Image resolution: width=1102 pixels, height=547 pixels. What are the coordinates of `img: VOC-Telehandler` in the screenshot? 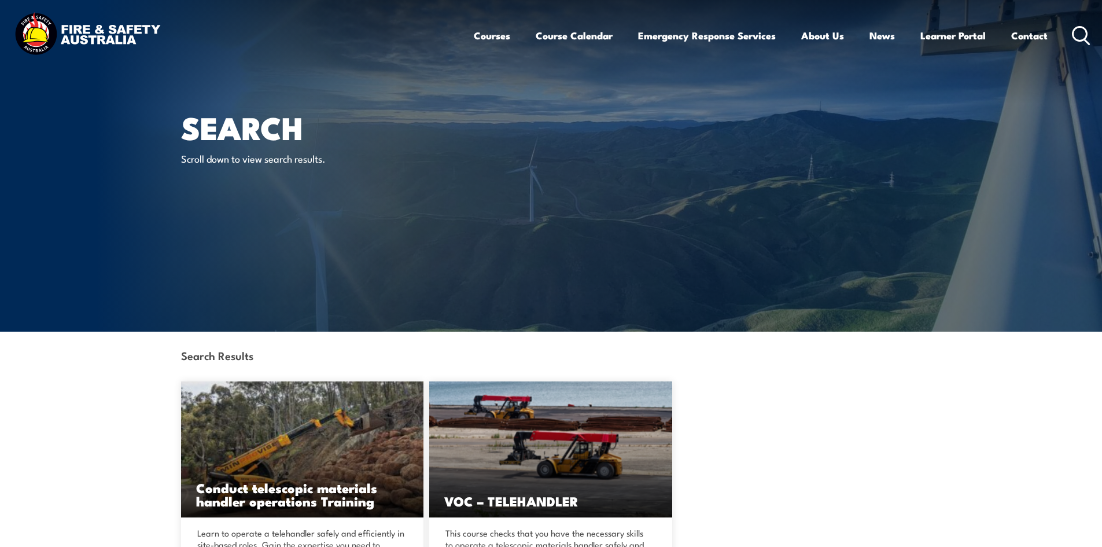 It's located at (551, 449).